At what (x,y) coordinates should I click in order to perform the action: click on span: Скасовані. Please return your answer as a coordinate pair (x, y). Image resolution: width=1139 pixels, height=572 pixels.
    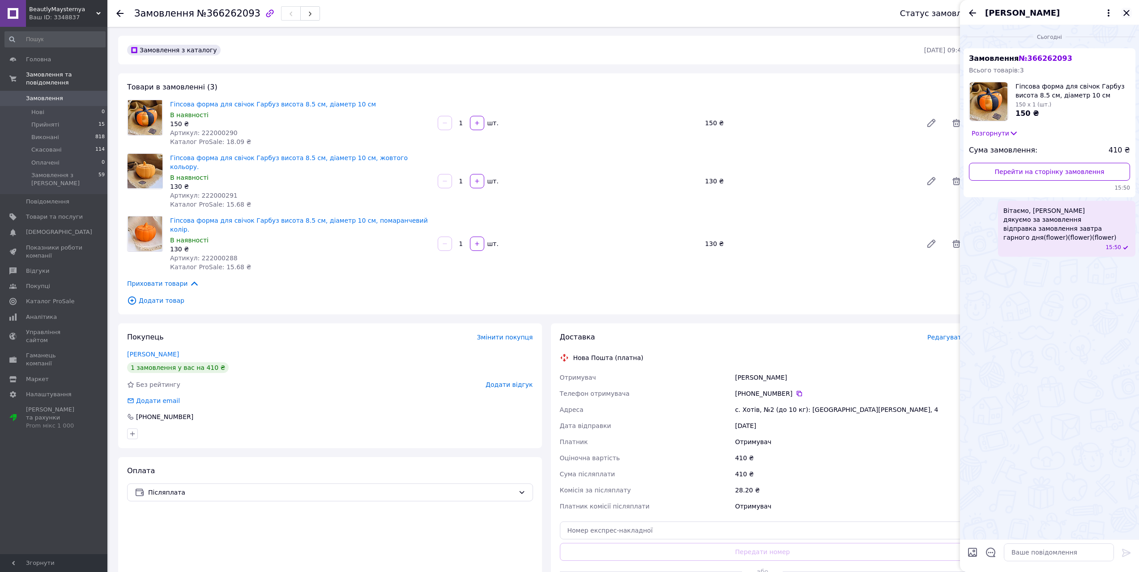
    Looking at the image, I should click on (47, 150).